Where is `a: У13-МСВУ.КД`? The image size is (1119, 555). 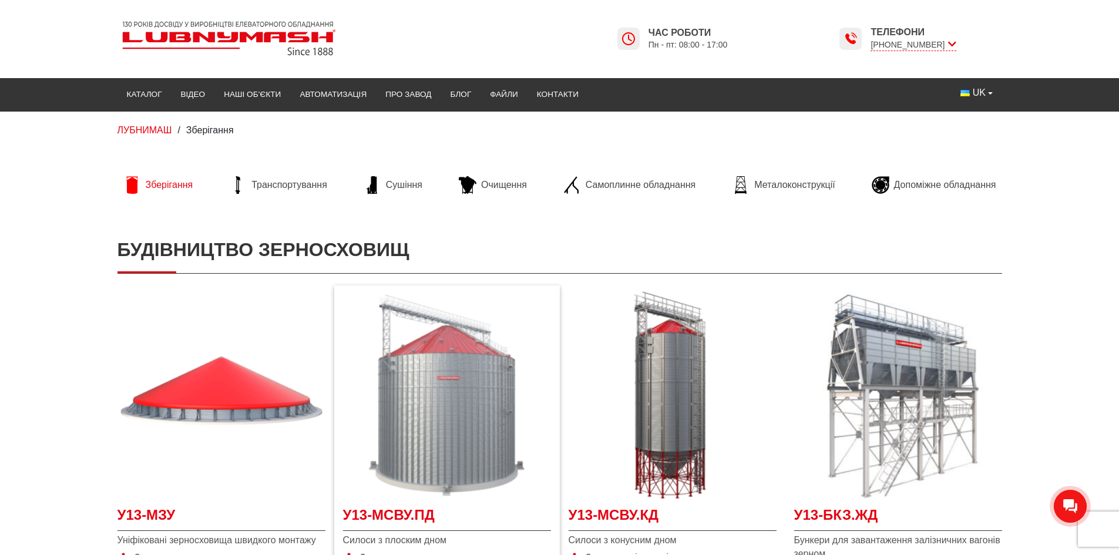
a: У13-МСВУ.КД is located at coordinates (672, 518).